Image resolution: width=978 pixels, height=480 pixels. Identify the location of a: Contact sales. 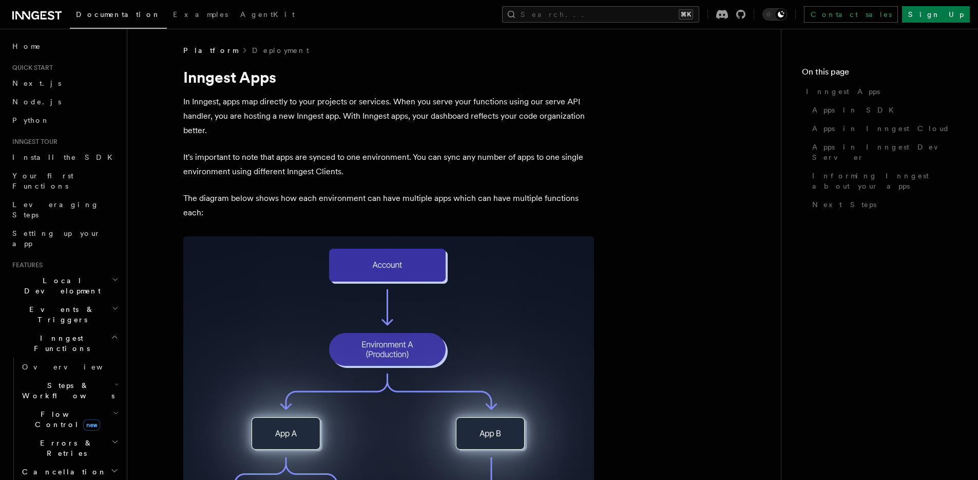
(851, 14).